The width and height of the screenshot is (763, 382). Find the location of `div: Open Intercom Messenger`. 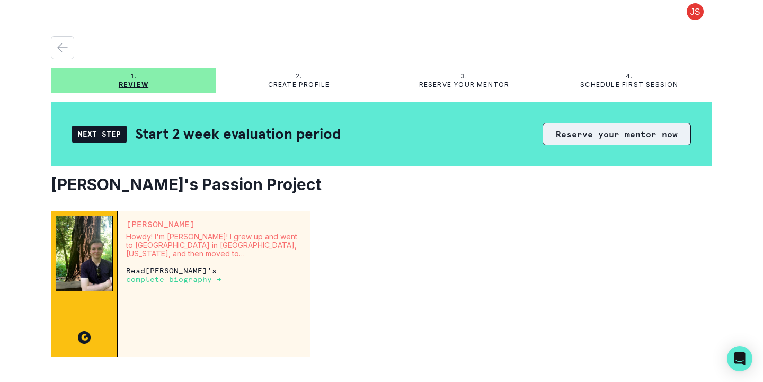

div: Open Intercom Messenger is located at coordinates (740, 359).